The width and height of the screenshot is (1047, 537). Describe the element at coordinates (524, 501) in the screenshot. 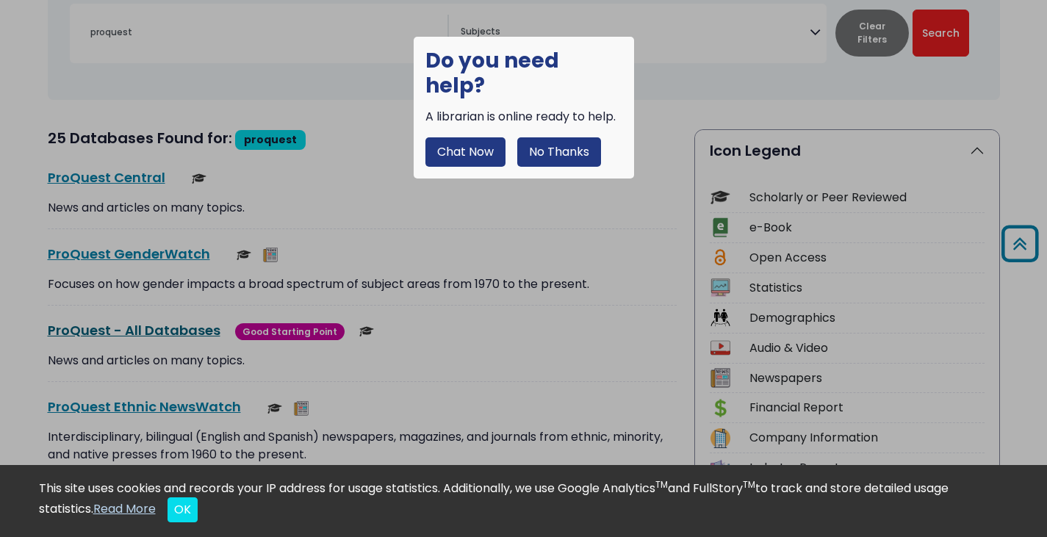

I see `div: This site uses cookies and records your IP address for usage statistics. Additionally, we use Goo...` at that location.